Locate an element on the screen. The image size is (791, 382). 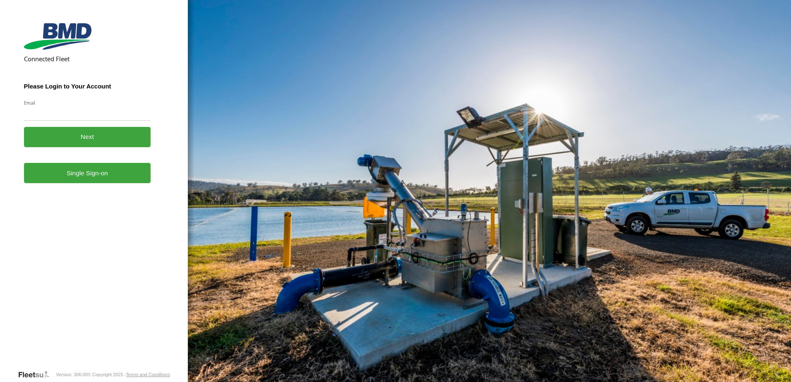
h3: Please Login to Your Account is located at coordinates (87, 86).